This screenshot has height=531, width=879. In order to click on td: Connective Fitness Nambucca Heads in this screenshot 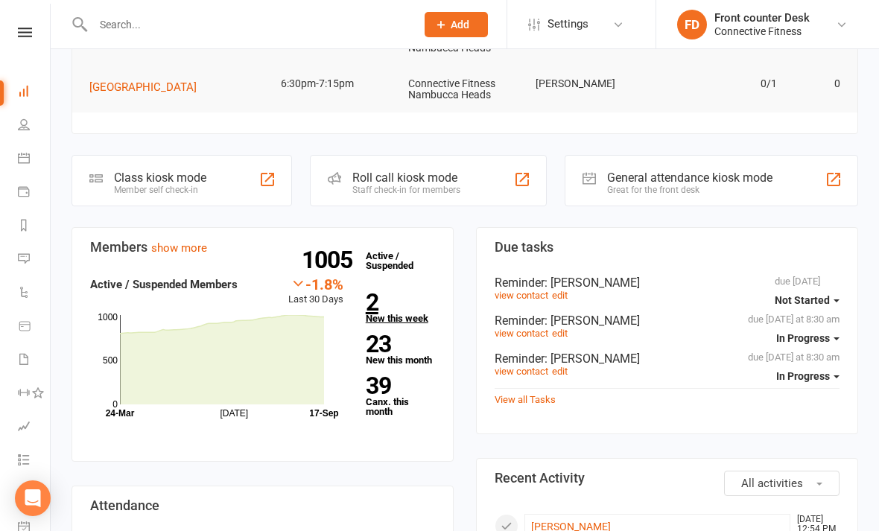, I will do `click(465, 89)`.